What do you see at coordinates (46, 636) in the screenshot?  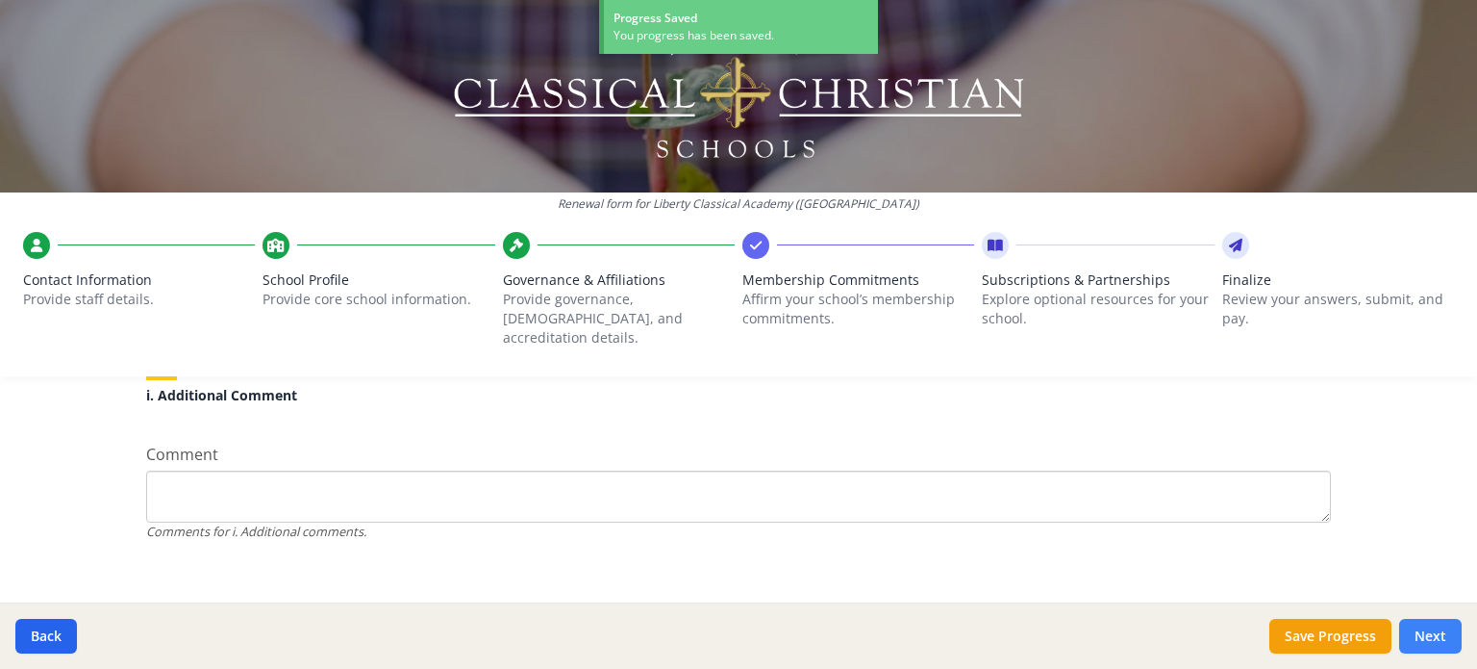 I see `button: Back` at bounding box center [46, 636].